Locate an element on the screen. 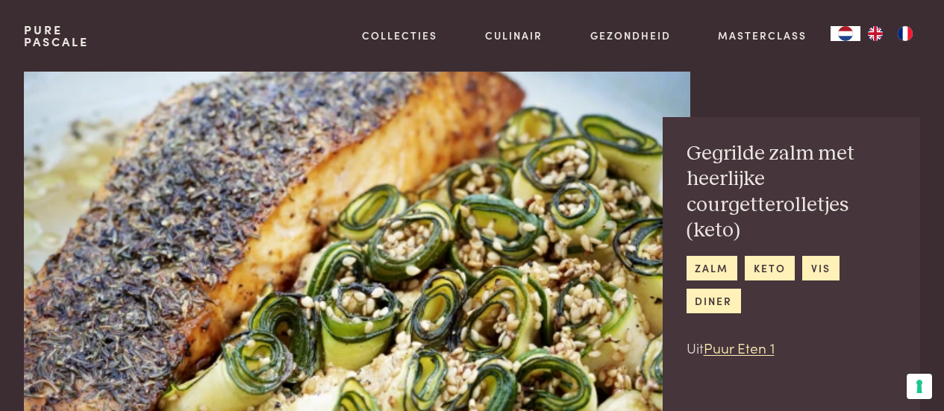  a: PurePascale is located at coordinates (56, 36).